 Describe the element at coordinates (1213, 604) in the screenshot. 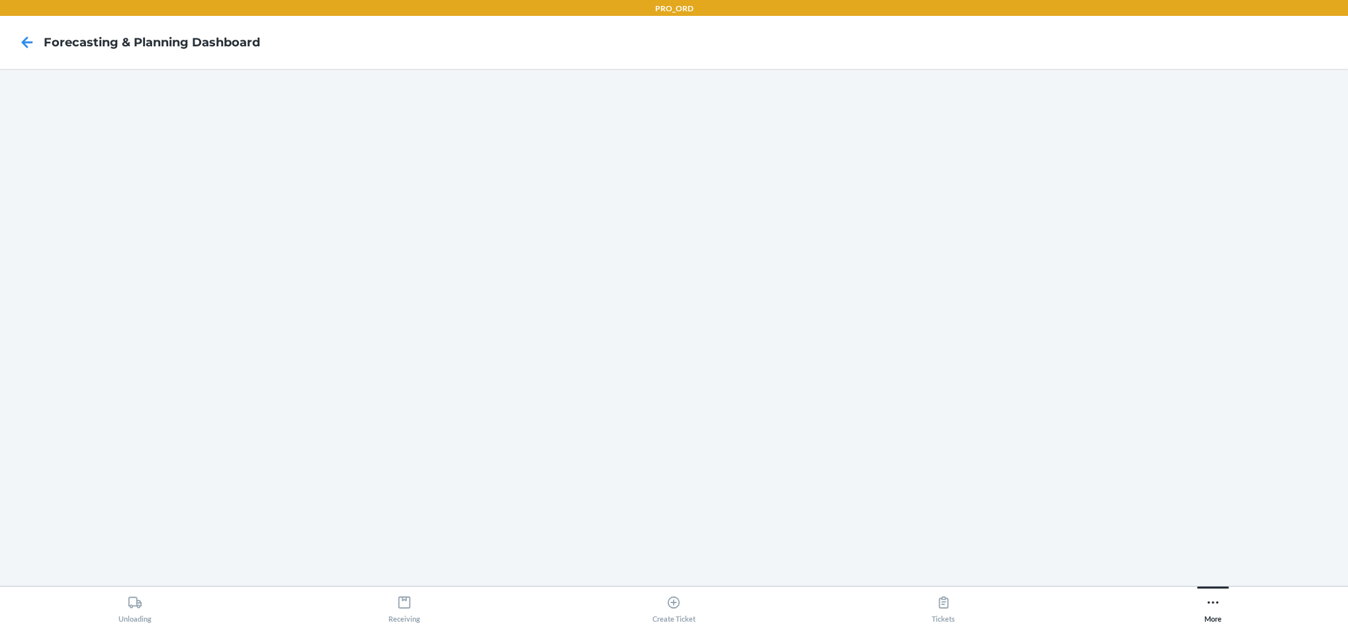

I see `button: More` at that location.